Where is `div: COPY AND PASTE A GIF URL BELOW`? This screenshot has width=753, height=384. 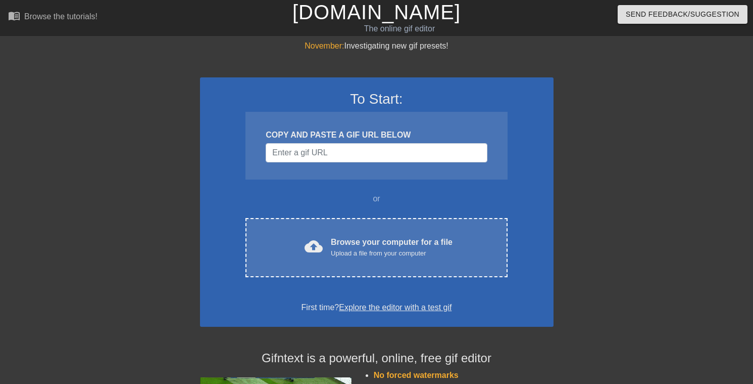 div: COPY AND PASTE A GIF URL BELOW is located at coordinates (376, 135).